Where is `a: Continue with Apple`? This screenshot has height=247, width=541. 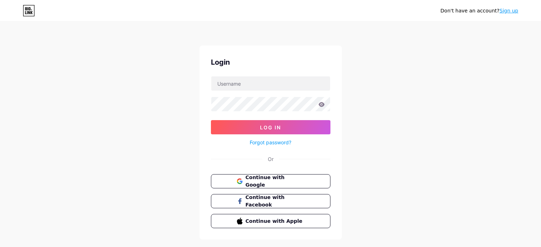
a: Continue with Apple is located at coordinates (270, 221).